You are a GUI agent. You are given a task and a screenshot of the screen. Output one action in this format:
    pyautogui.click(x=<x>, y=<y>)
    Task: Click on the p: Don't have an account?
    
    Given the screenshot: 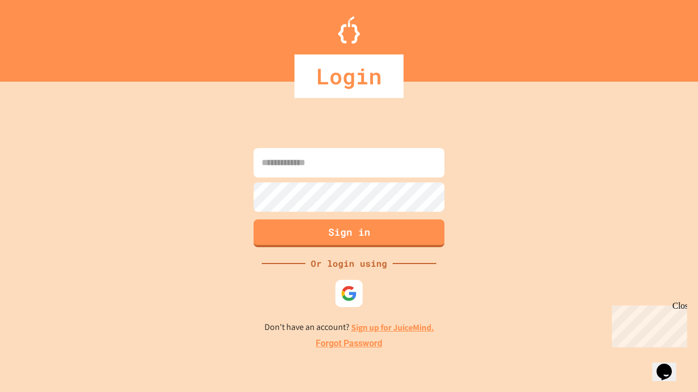 What is the action you would take?
    pyautogui.click(x=349, y=328)
    